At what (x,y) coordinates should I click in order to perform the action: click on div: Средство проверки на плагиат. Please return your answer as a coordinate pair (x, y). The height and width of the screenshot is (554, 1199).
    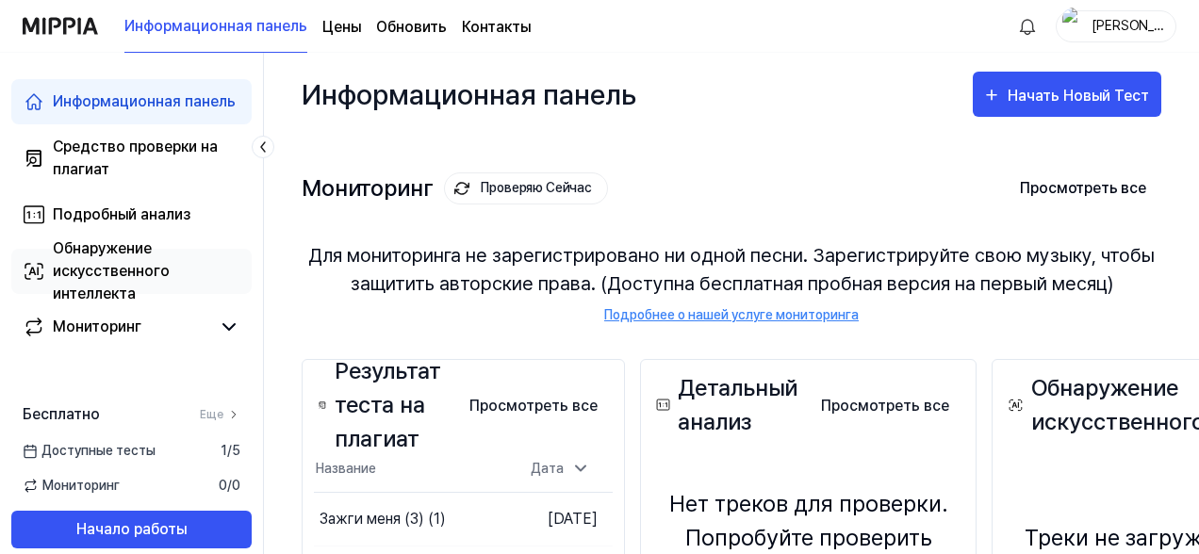
    Looking at the image, I should click on (146, 158).